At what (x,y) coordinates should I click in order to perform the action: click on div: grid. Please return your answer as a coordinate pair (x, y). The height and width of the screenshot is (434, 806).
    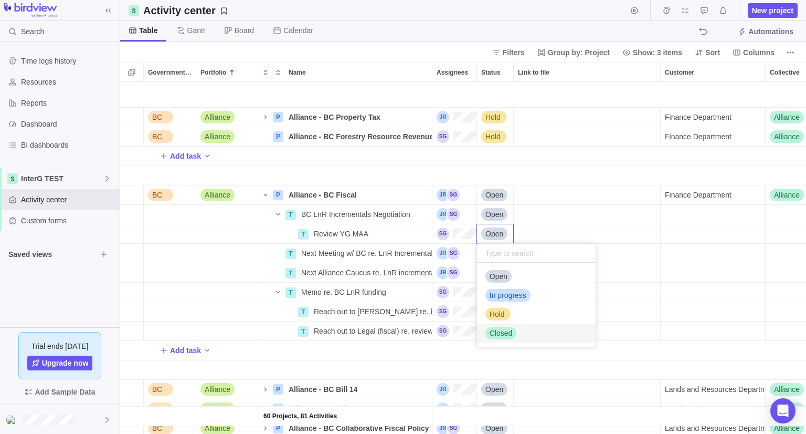
    Looking at the image, I should click on (463, 258).